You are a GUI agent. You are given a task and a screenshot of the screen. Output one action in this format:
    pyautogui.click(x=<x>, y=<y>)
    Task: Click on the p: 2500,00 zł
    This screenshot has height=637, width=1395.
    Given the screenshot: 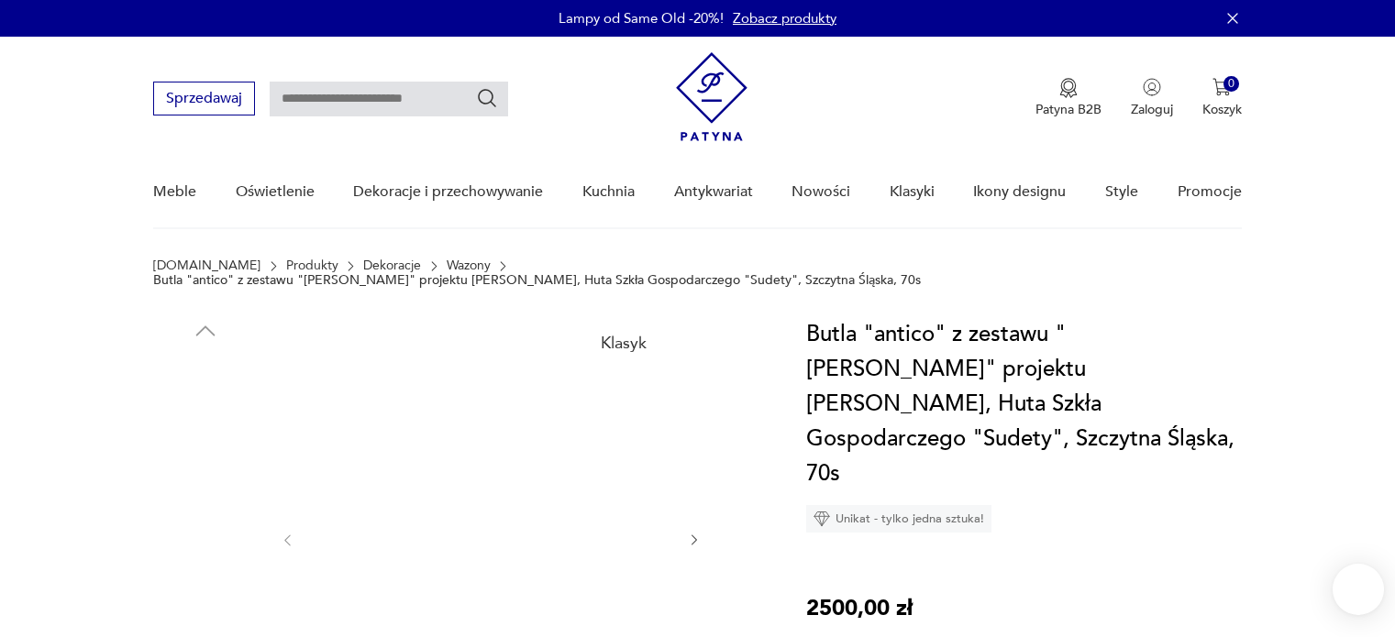 What is the action you would take?
    pyautogui.click(x=859, y=609)
    